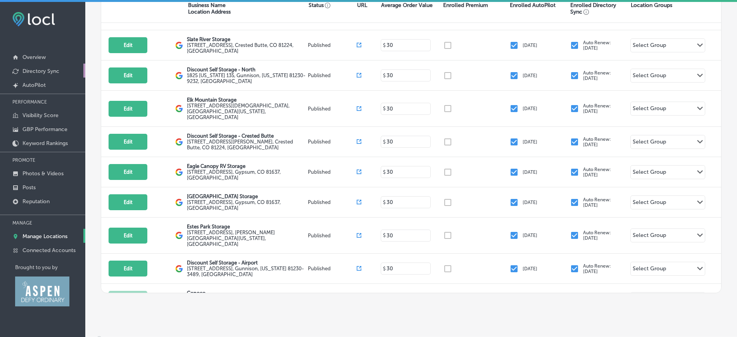  What do you see at coordinates (247, 166) in the screenshot?
I see `p: Eagle Canopy RV Storage` at bounding box center [247, 166].